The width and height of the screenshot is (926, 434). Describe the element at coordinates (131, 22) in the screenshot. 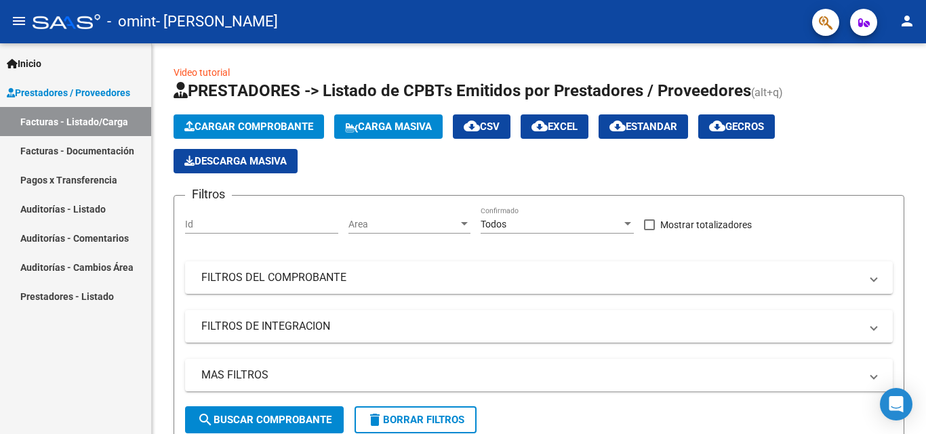

I see `span: - omint` at that location.